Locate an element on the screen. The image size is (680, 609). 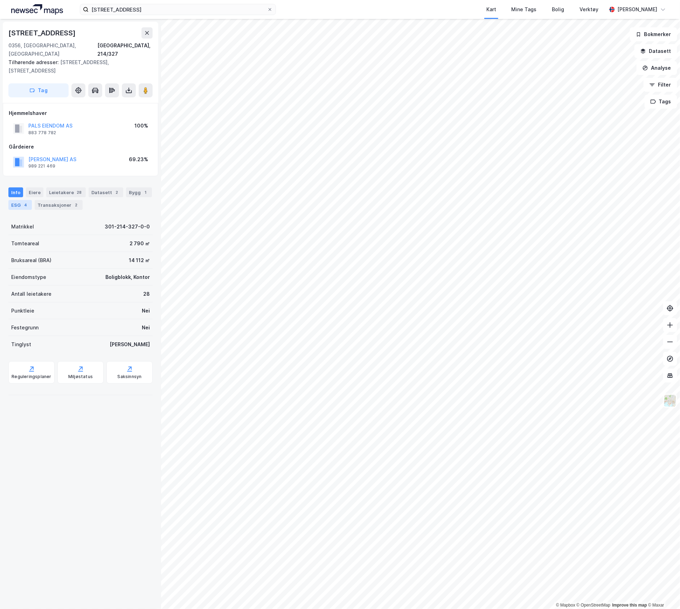
a: Mapbox is located at coordinates (566, 605).